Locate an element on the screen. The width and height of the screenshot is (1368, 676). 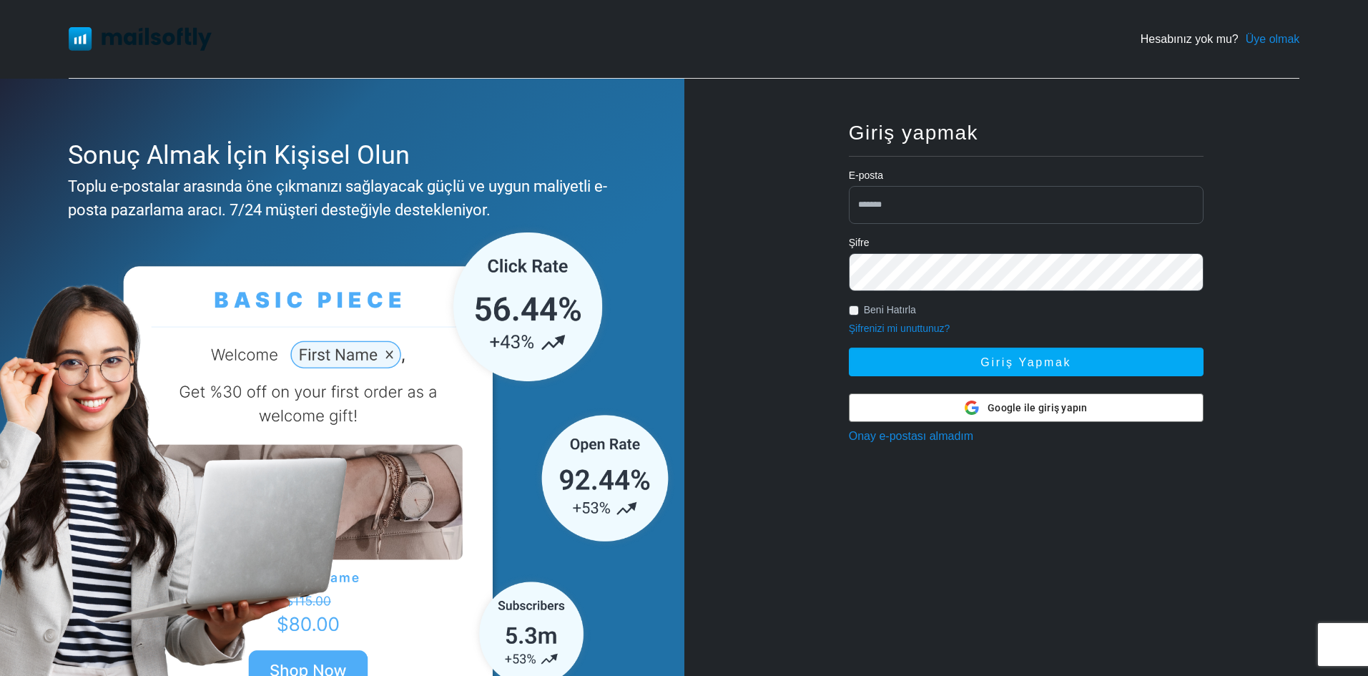
button: Google ile giriş yapın is located at coordinates (1026, 408).